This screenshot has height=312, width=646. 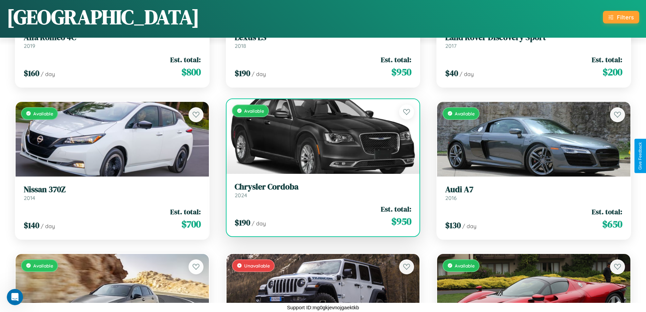 I want to click on span: 2024, so click(x=241, y=195).